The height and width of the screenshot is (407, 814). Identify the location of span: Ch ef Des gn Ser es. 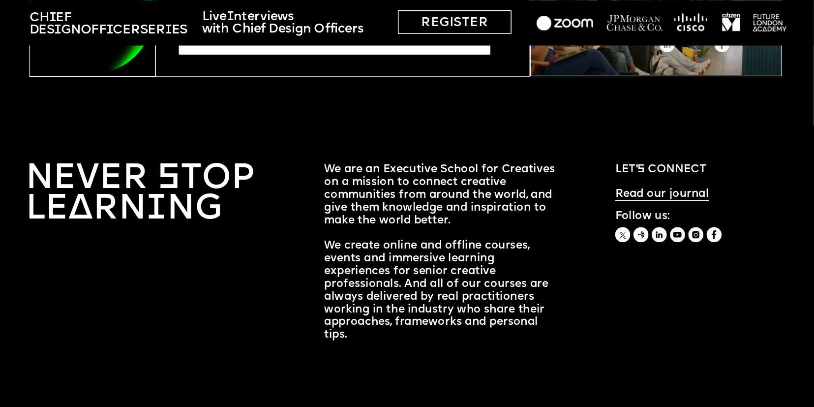
(108, 24).